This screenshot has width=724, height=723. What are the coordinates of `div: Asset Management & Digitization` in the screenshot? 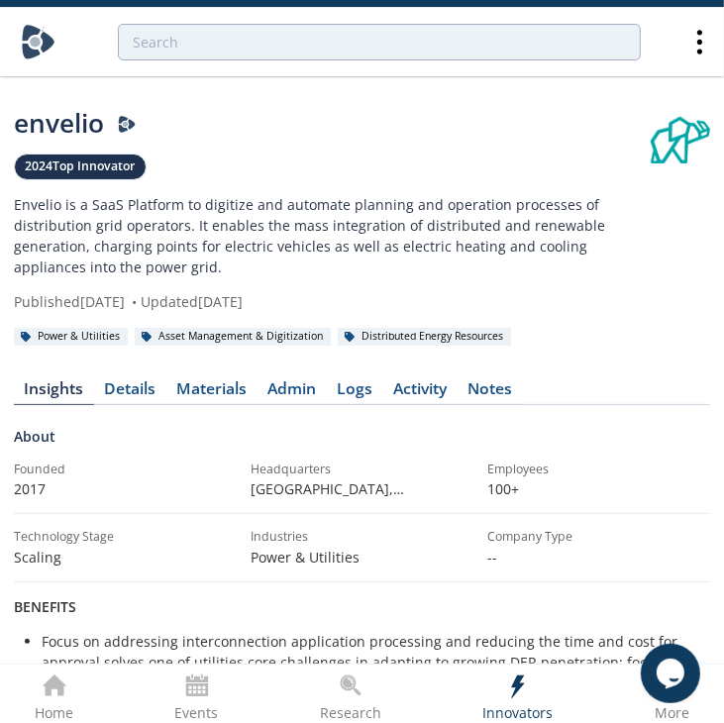 It's located at (233, 337).